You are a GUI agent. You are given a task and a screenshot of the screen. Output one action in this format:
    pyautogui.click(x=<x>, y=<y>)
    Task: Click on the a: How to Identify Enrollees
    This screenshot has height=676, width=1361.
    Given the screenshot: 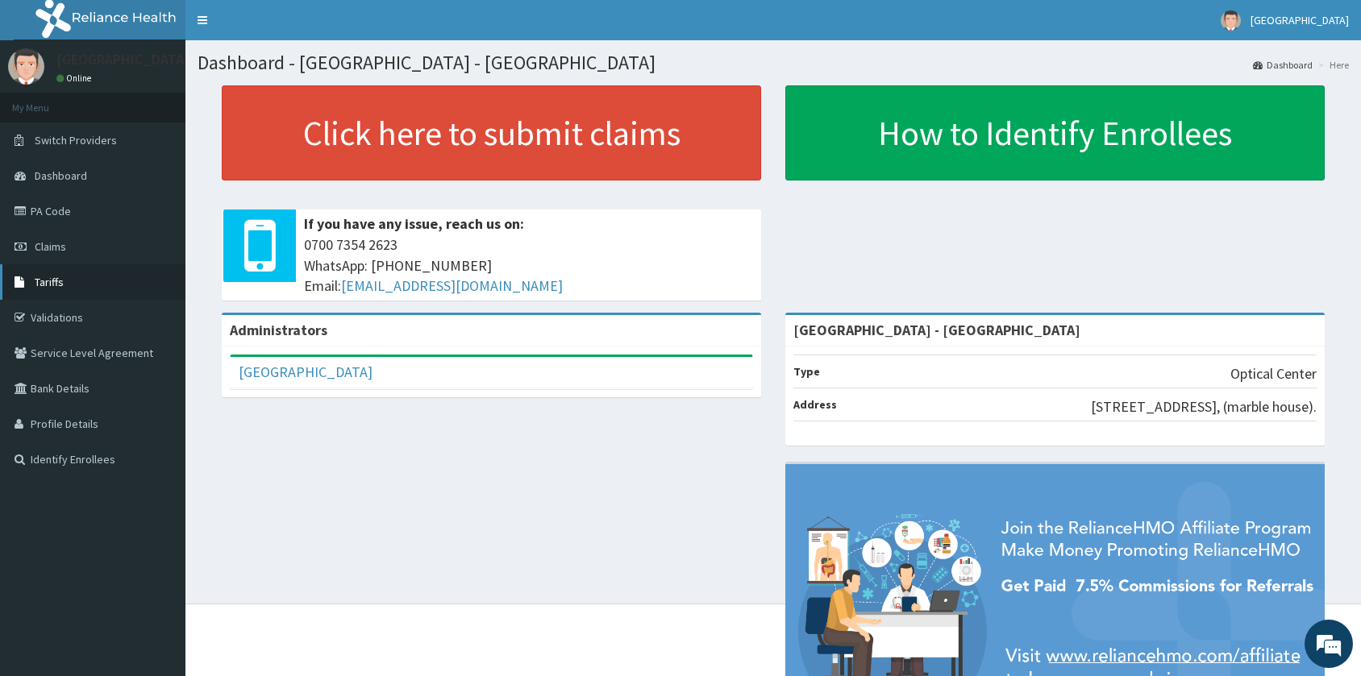 What is the action you would take?
    pyautogui.click(x=1054, y=133)
    